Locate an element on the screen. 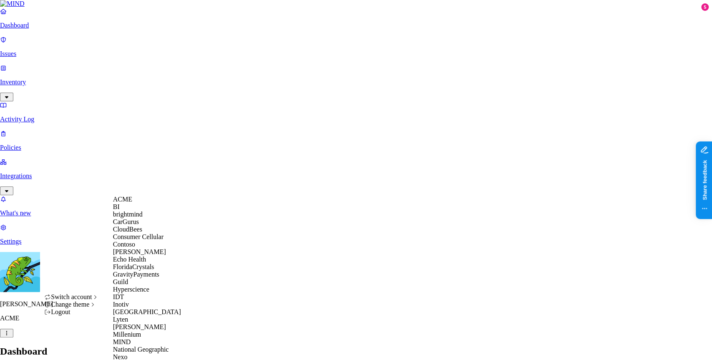 The width and height of the screenshot is (712, 360). span: Consumer Cellular is located at coordinates (138, 237).